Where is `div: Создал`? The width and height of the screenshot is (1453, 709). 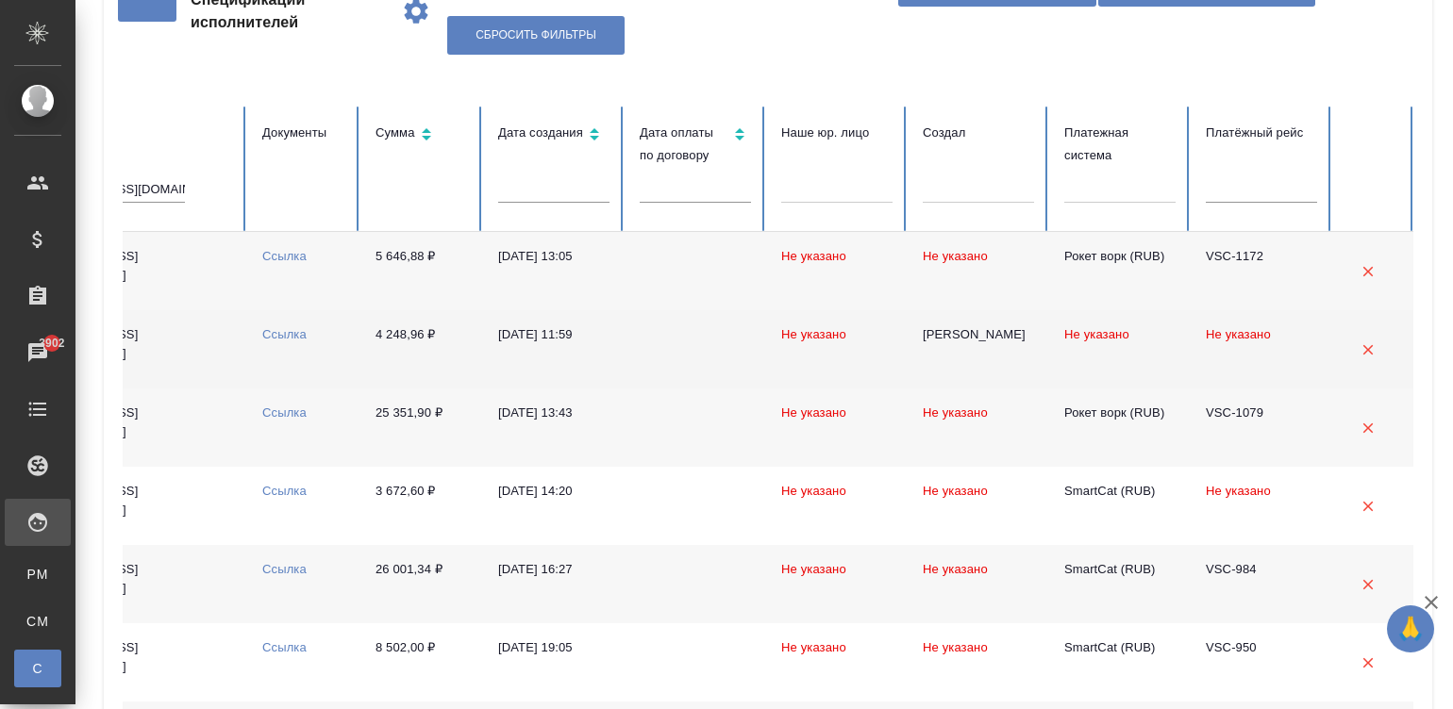
div: Создал is located at coordinates (978, 133).